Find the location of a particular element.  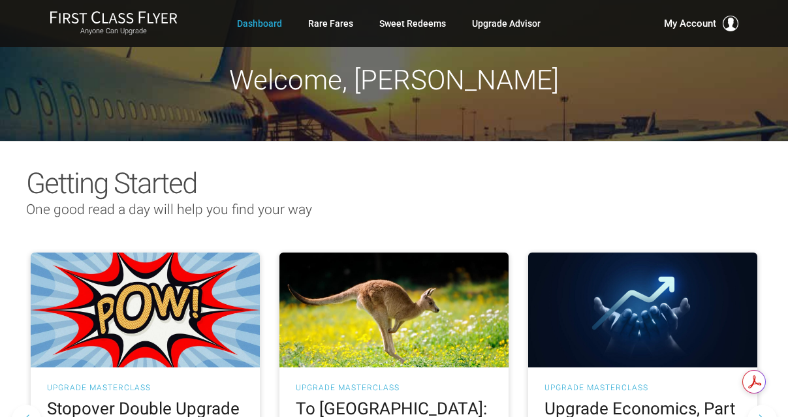

small: Anyone Can Upgrade is located at coordinates (114, 31).